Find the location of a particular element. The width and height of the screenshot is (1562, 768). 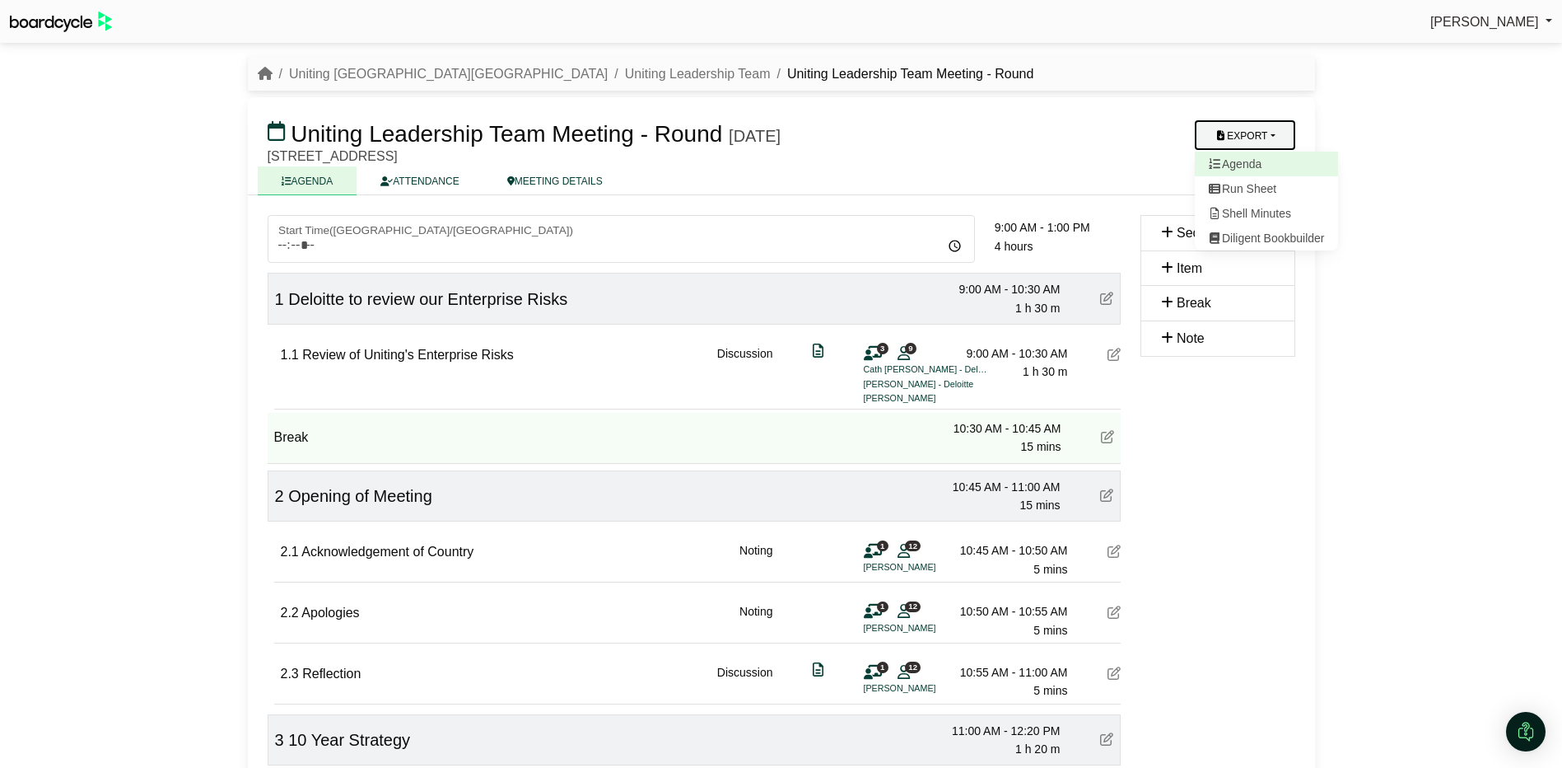

span: 1.1 is located at coordinates (290, 354).